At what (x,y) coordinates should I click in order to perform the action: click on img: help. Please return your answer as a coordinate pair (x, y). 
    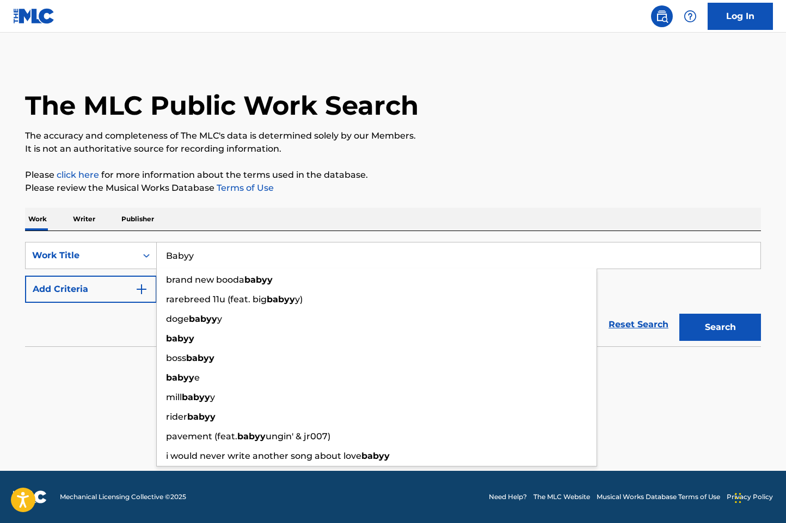
    Looking at the image, I should click on (690, 16).